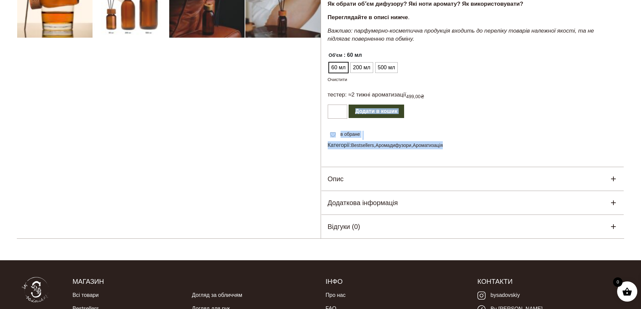 The width and height of the screenshot is (641, 309). What do you see at coordinates (386, 68) in the screenshot?
I see `span: 500 мл` at bounding box center [386, 68].